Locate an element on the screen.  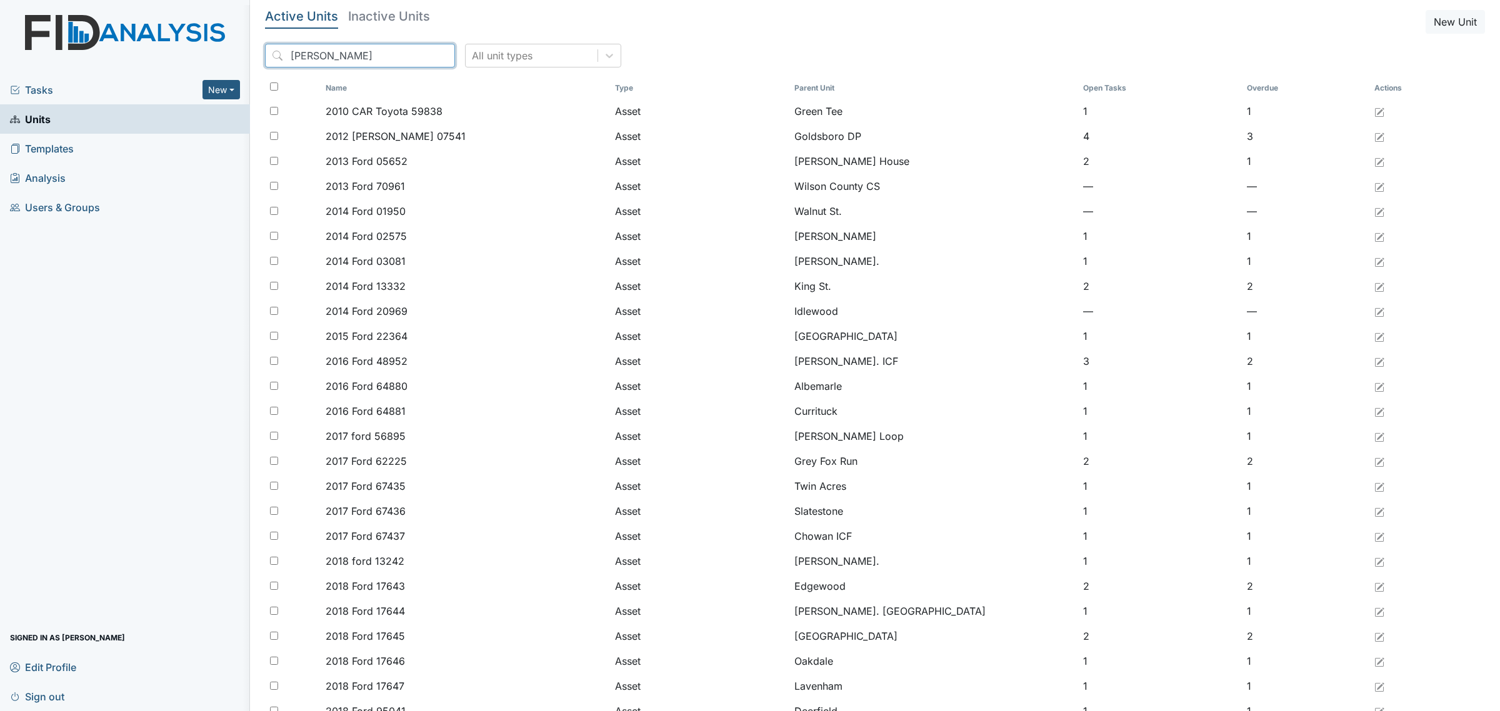
span: 2014 Ford 13332 is located at coordinates (366, 286).